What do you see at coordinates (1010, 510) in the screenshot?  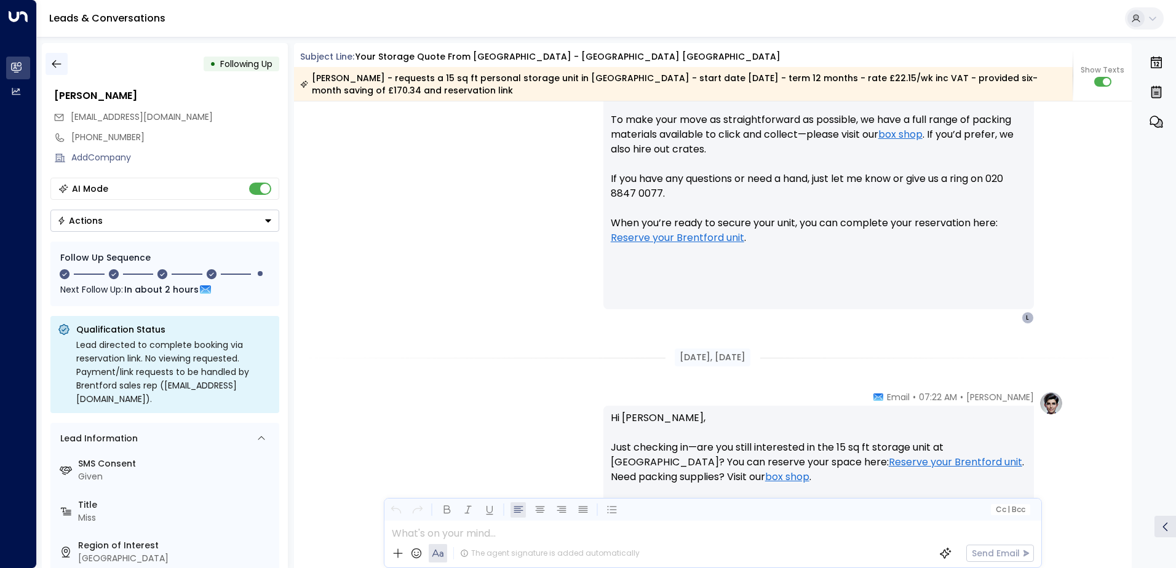 I see `span: Cc Bcc` at bounding box center [1010, 510].